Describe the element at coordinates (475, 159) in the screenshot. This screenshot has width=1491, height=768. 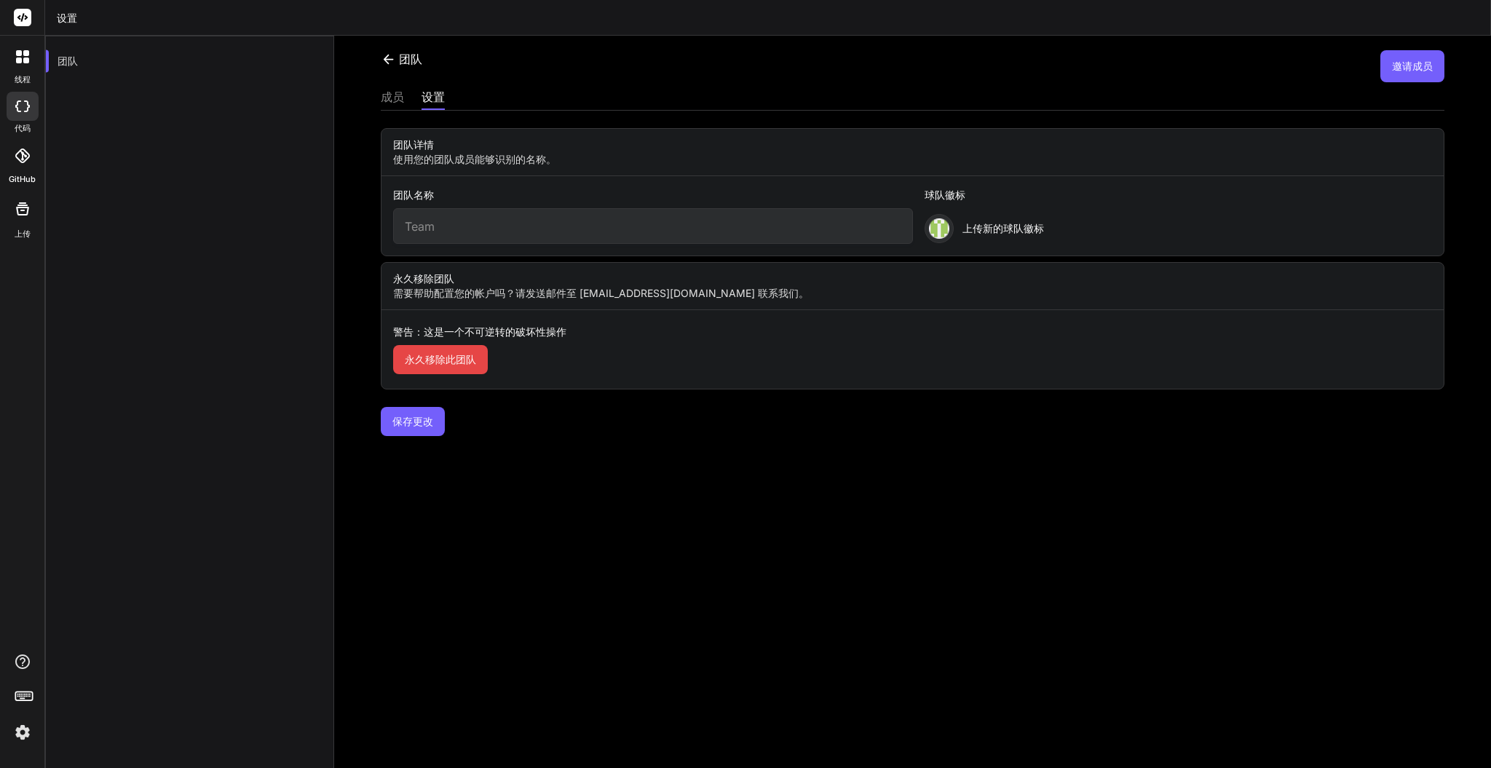
I see `font: 使用您的团队成员能够识别的名称。` at that location.